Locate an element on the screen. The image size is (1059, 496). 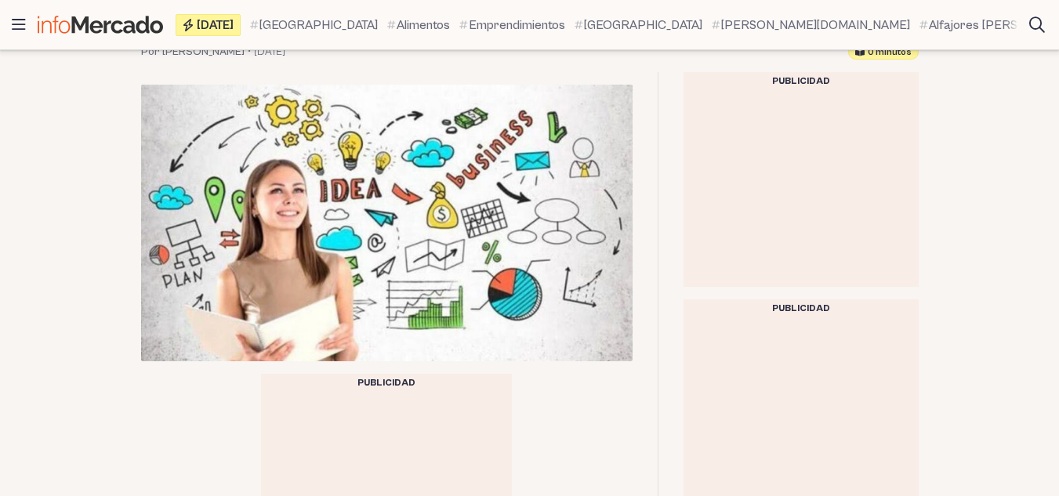
img: Infomercado Colombia logo is located at coordinates (100, 24).